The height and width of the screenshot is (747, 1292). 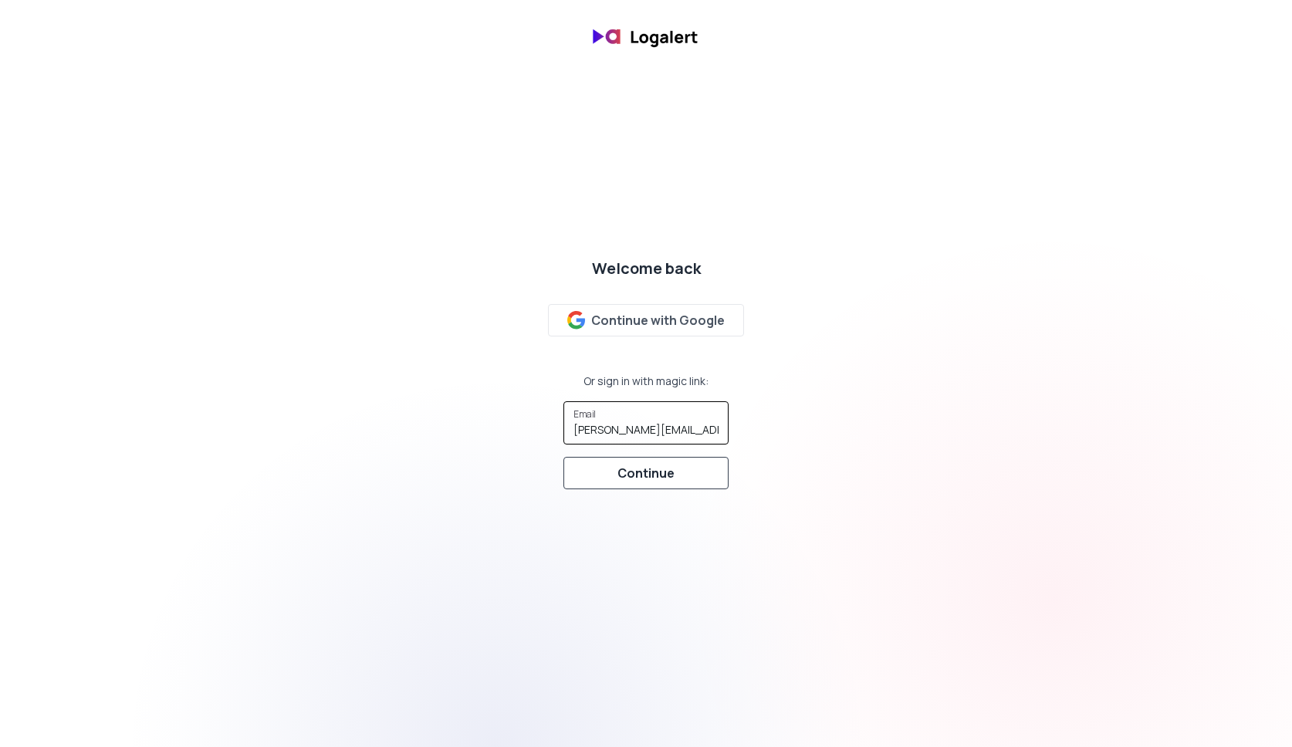 What do you see at coordinates (646, 381) in the screenshot?
I see `div: Or sign in with magic link:` at bounding box center [646, 381].